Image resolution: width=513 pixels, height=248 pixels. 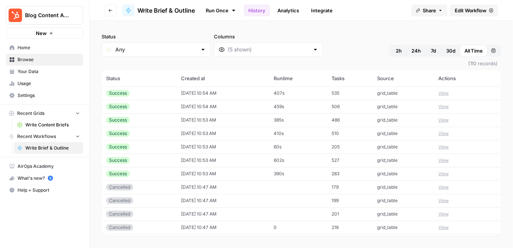 I want to click on span: Share, so click(x=429, y=10).